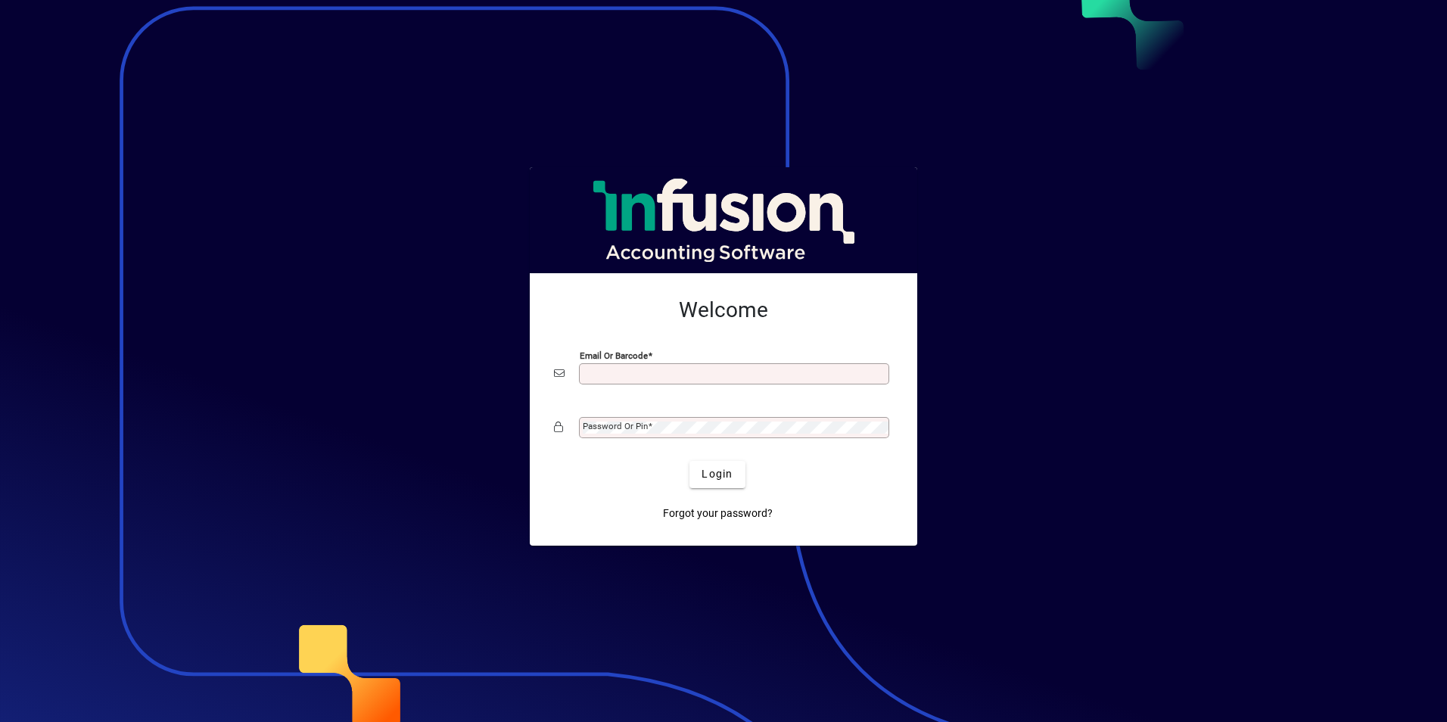 Image resolution: width=1447 pixels, height=722 pixels. Describe the element at coordinates (717, 474) in the screenshot. I see `span: Login` at that location.